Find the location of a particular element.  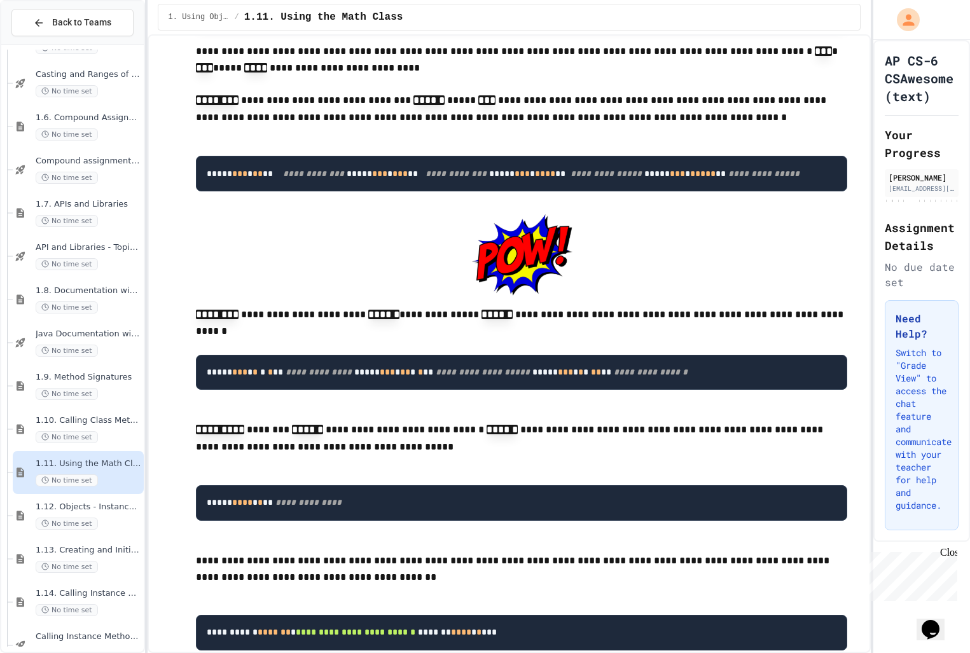

span: 1. Using Objects and Methods is located at coordinates (199, 17).